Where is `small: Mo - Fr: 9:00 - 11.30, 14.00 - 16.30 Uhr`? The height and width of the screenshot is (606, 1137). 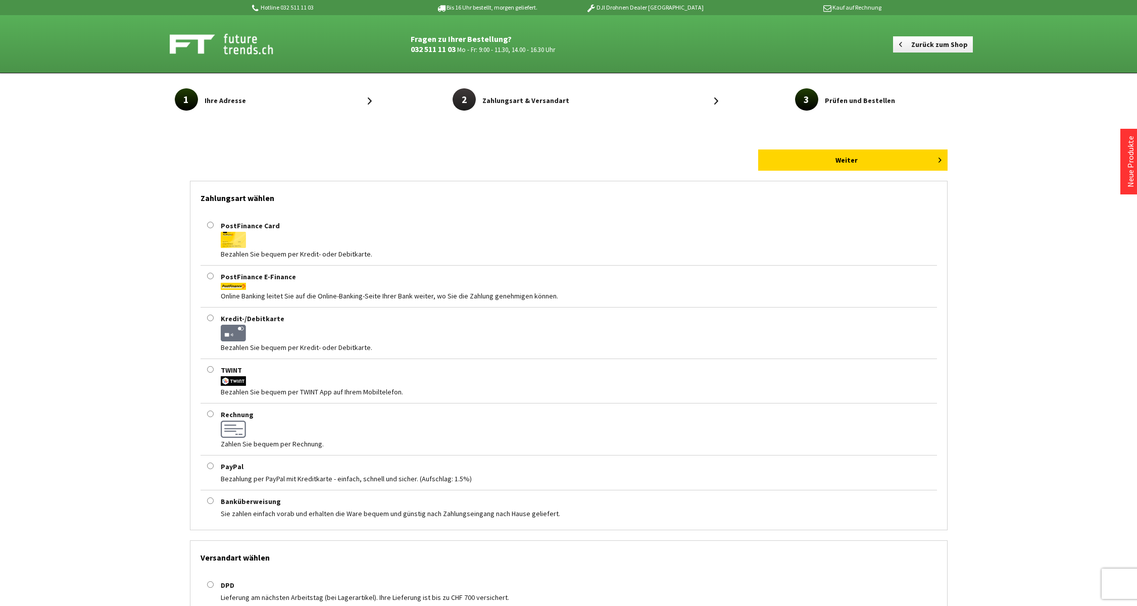 small: Mo - Fr: 9:00 - 11.30, 14.00 - 16.30 Uhr is located at coordinates (506, 50).